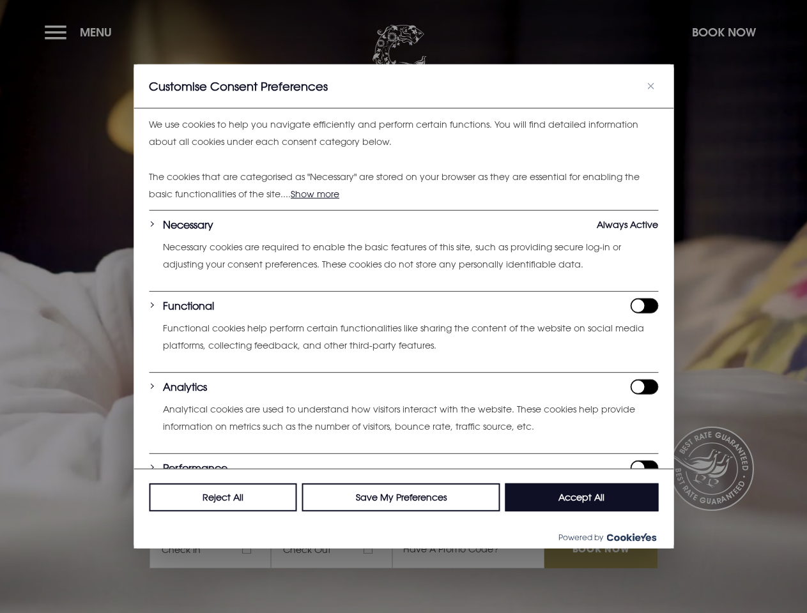 The width and height of the screenshot is (807, 613). Describe the element at coordinates (401, 498) in the screenshot. I see `button: Save My Preferences` at that location.